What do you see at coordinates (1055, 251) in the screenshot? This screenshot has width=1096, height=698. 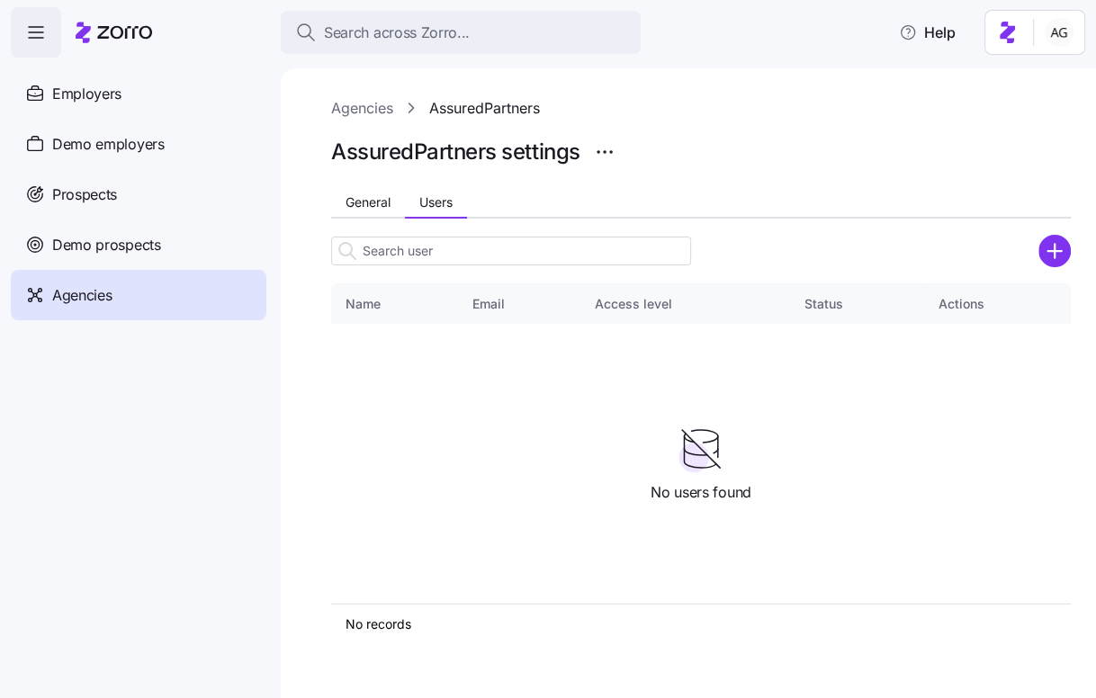 I see `svg: add icon` at bounding box center [1055, 251].